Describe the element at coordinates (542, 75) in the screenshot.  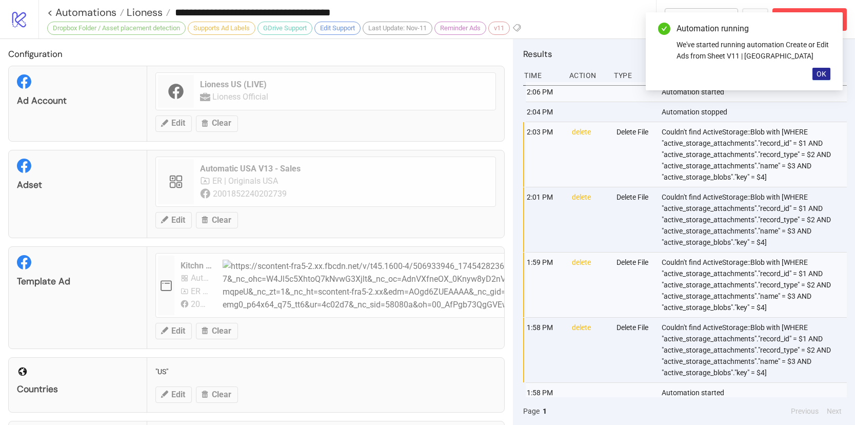
I see `div: Time` at that location.